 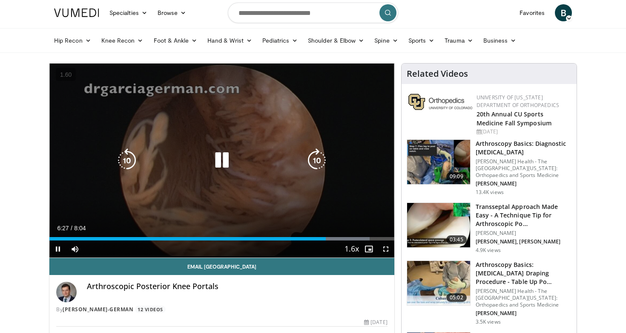 I want to click on a: 12 Videos, so click(x=150, y=309).